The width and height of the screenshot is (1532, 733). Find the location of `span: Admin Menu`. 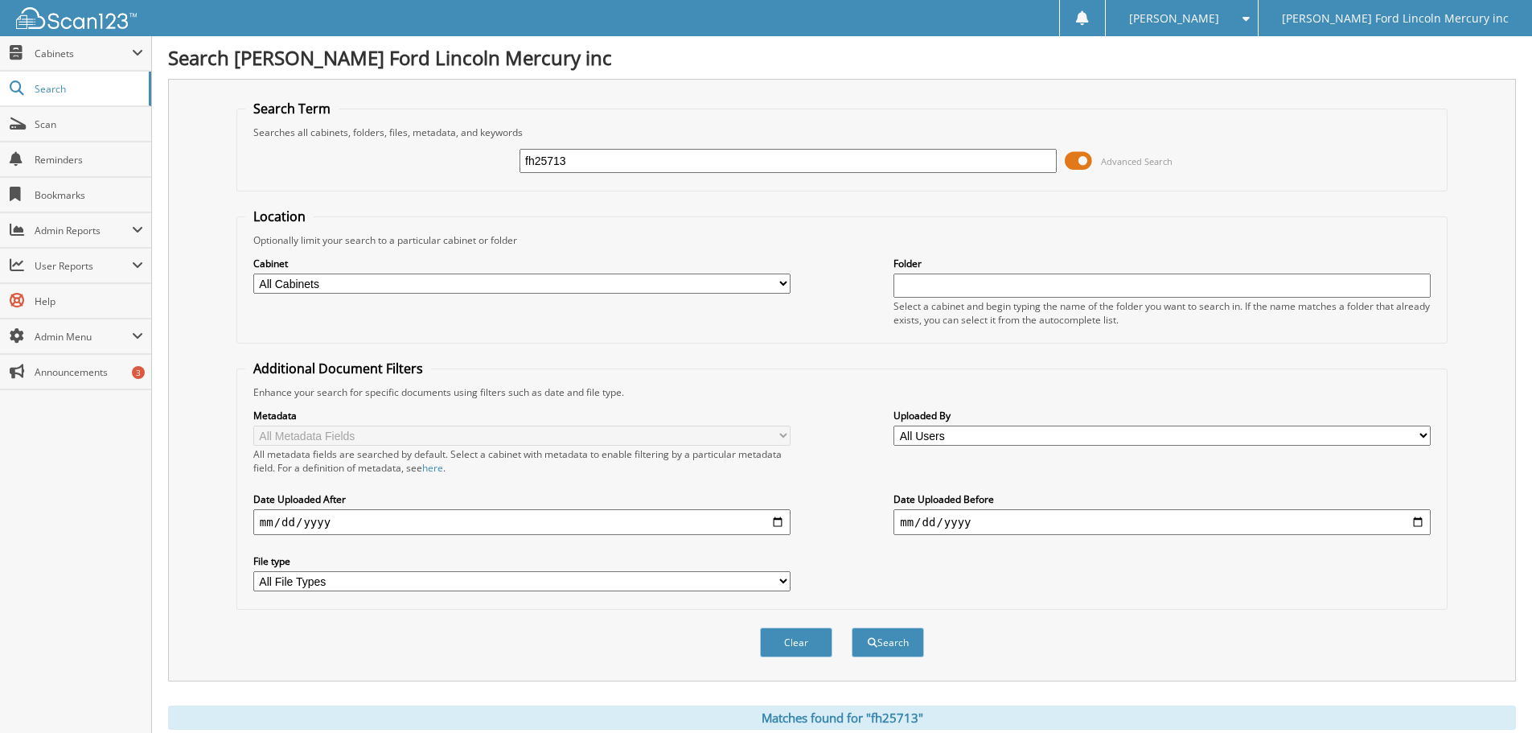

span: Admin Menu is located at coordinates (83, 336).